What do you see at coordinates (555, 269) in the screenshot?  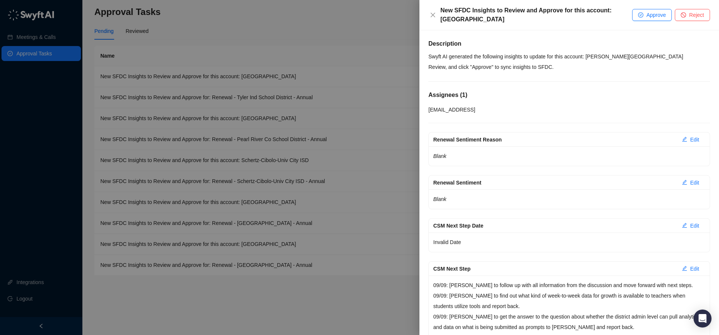 I see `div: CSM Next Step` at bounding box center [555, 269].